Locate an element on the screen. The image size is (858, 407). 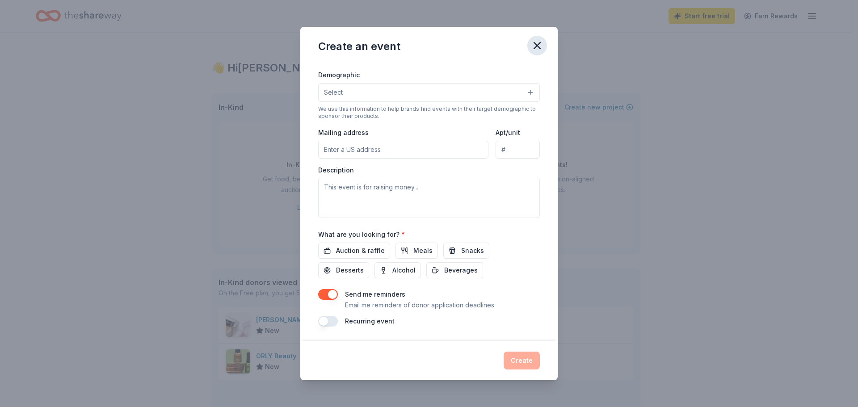
p: Email me reminders of donor application deadlines is located at coordinates (419, 305).